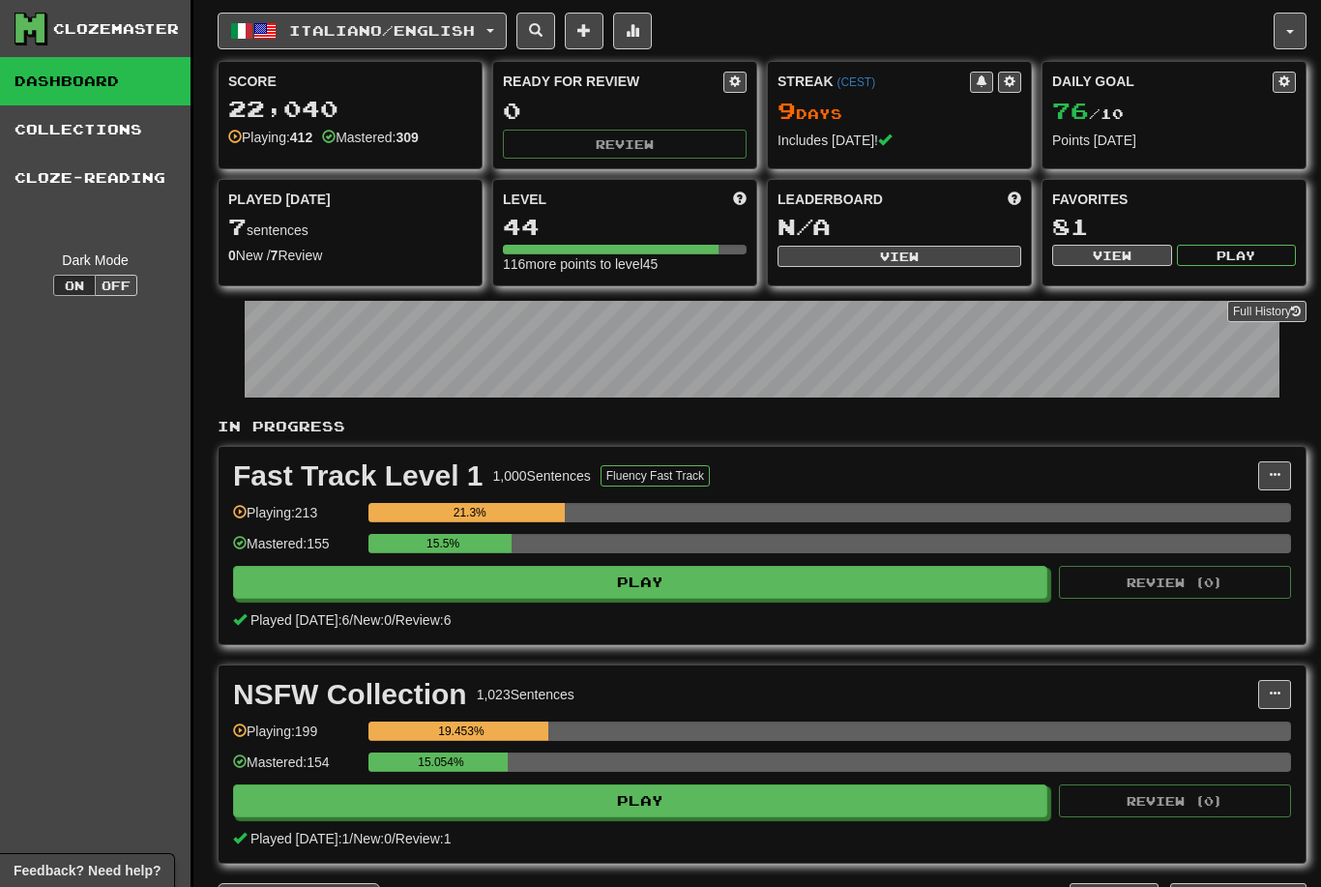 The image size is (1321, 887). Describe the element at coordinates (116, 285) in the screenshot. I see `button: Off` at that location.